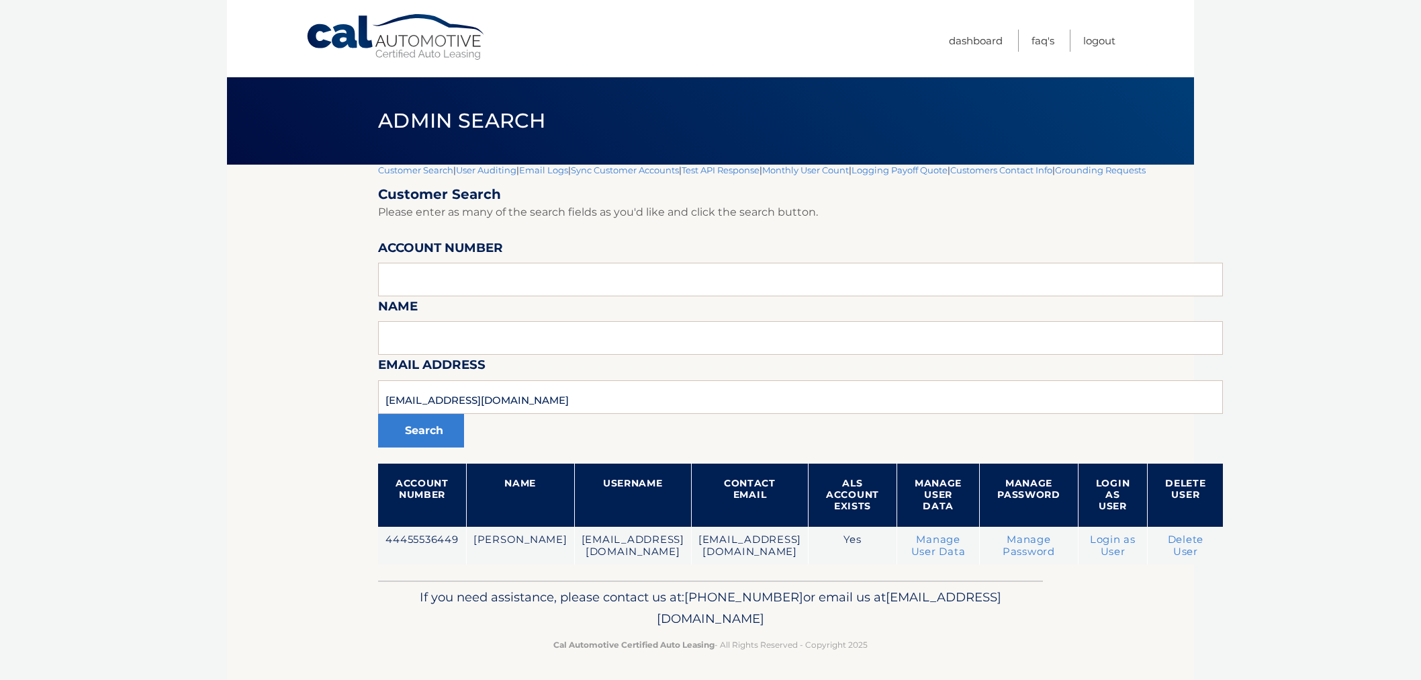 The height and width of the screenshot is (680, 1421). What do you see at coordinates (805, 170) in the screenshot?
I see `a: Monthly User Count` at bounding box center [805, 170].